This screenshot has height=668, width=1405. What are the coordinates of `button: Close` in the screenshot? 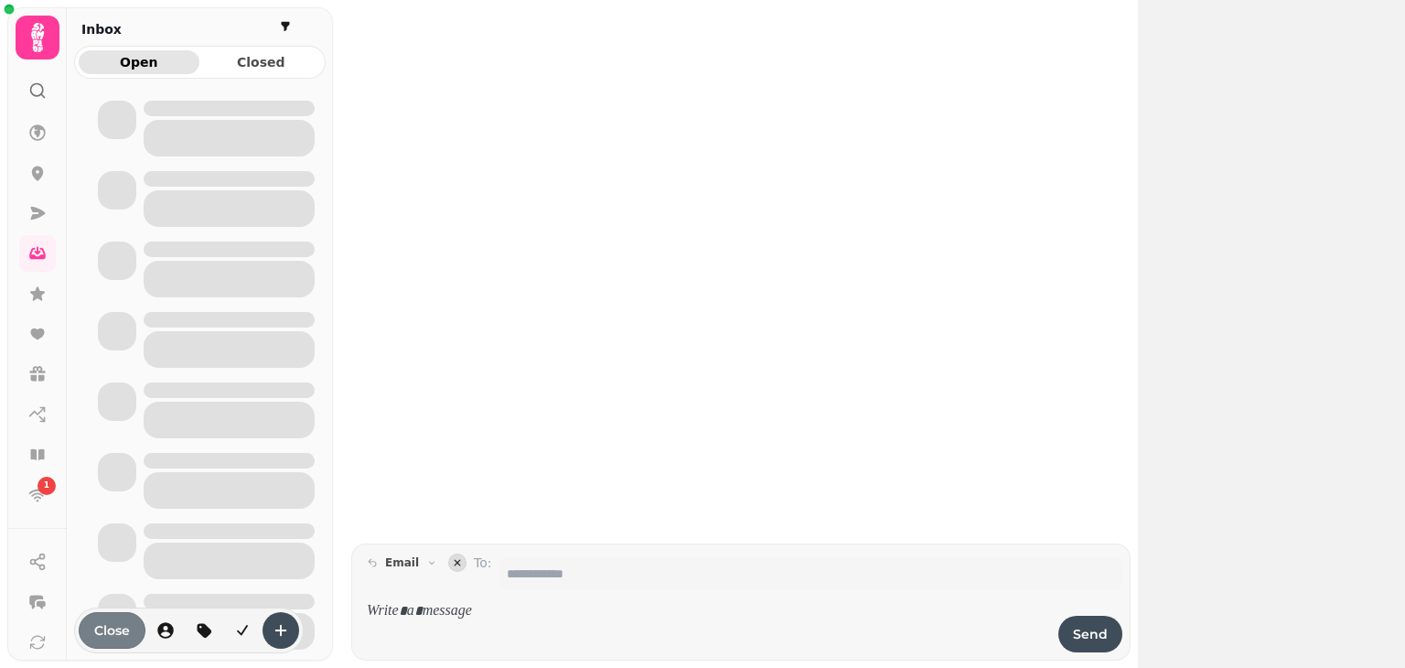 It's located at (112, 630).